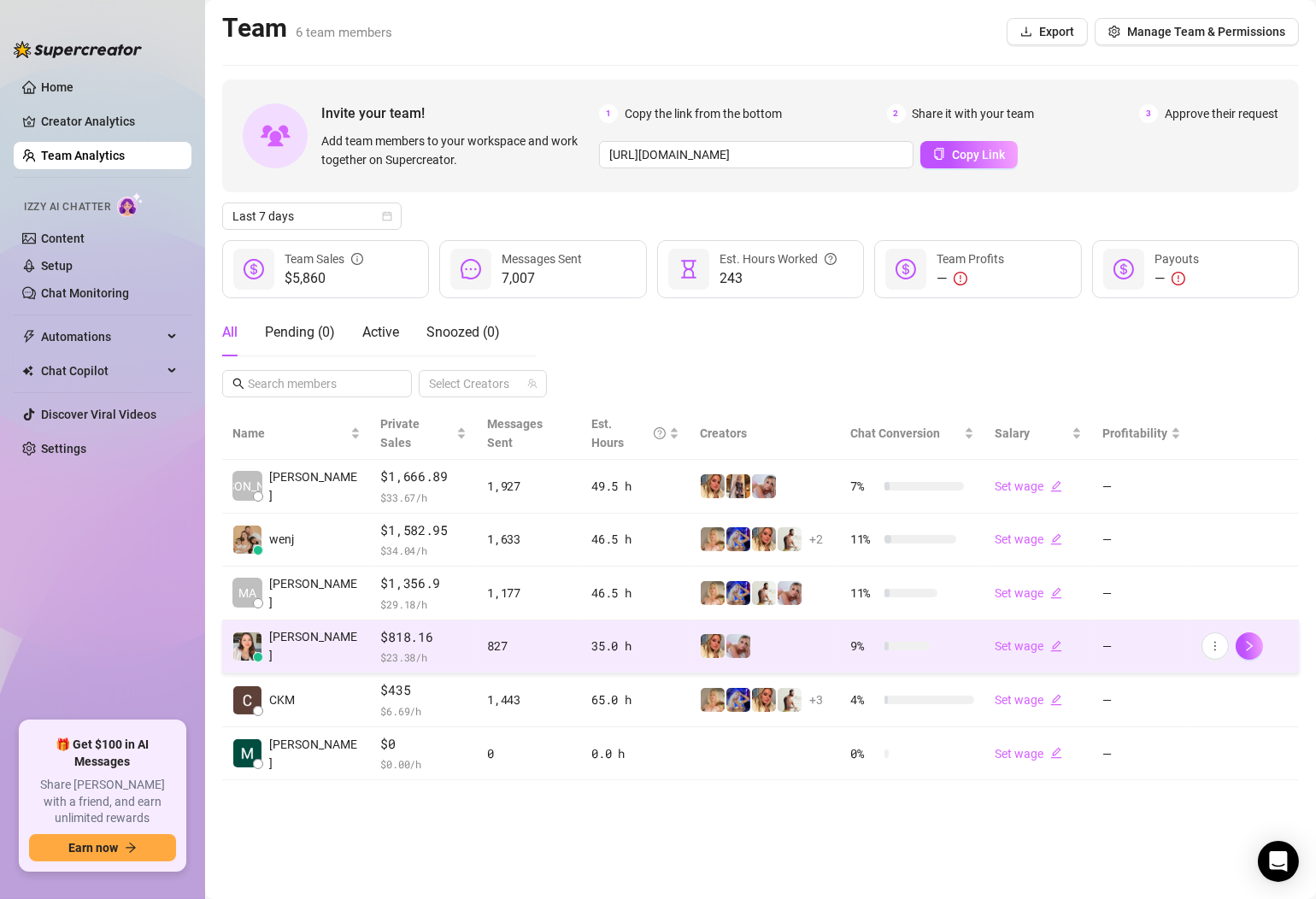 Image resolution: width=1316 pixels, height=899 pixels. What do you see at coordinates (98, 415) in the screenshot?
I see `a: Discover Viral Videos` at bounding box center [98, 415].